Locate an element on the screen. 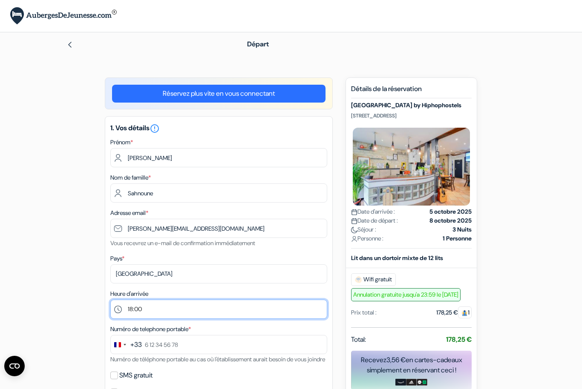 Image resolution: width=582 pixels, height=389 pixels. div: 178,25 € is located at coordinates (453, 312).